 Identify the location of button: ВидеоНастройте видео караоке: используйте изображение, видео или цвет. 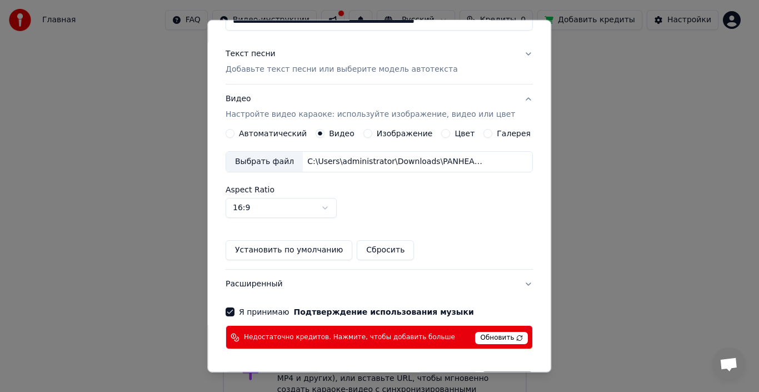
(379, 107).